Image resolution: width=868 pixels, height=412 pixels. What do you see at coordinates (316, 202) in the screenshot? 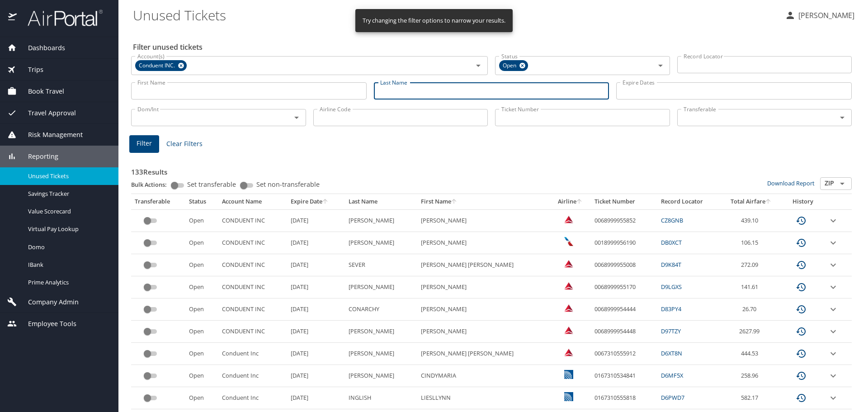
I see `th: Expire Date` at bounding box center [316, 202].